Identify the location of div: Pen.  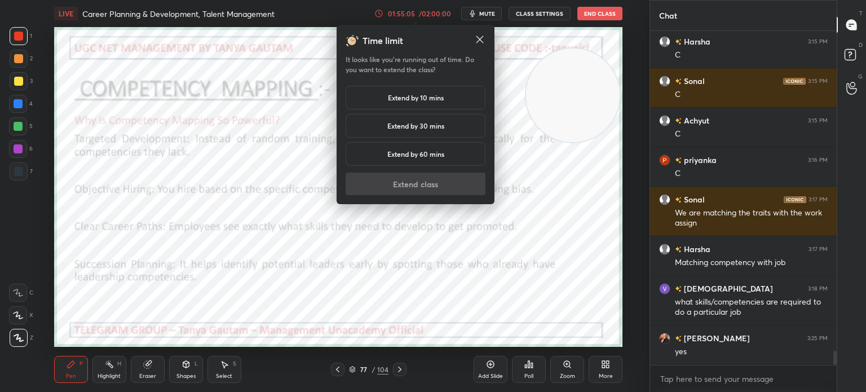
(71, 376).